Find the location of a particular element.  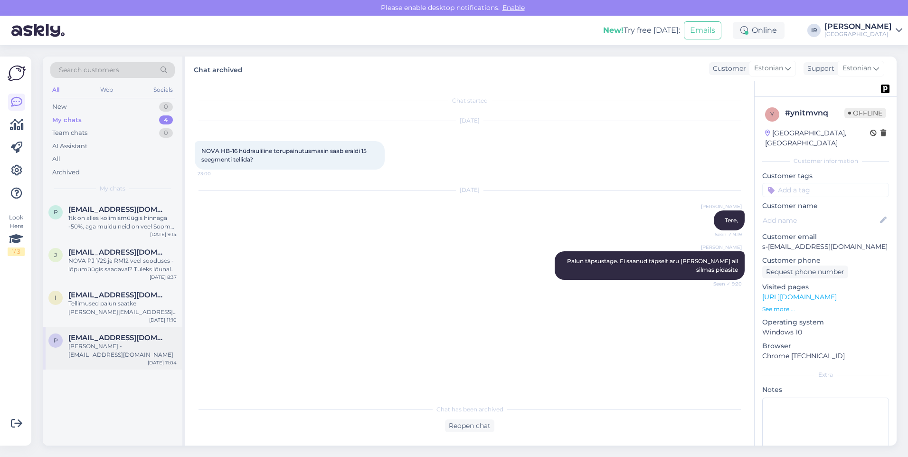

span: Enable is located at coordinates (513, 8).